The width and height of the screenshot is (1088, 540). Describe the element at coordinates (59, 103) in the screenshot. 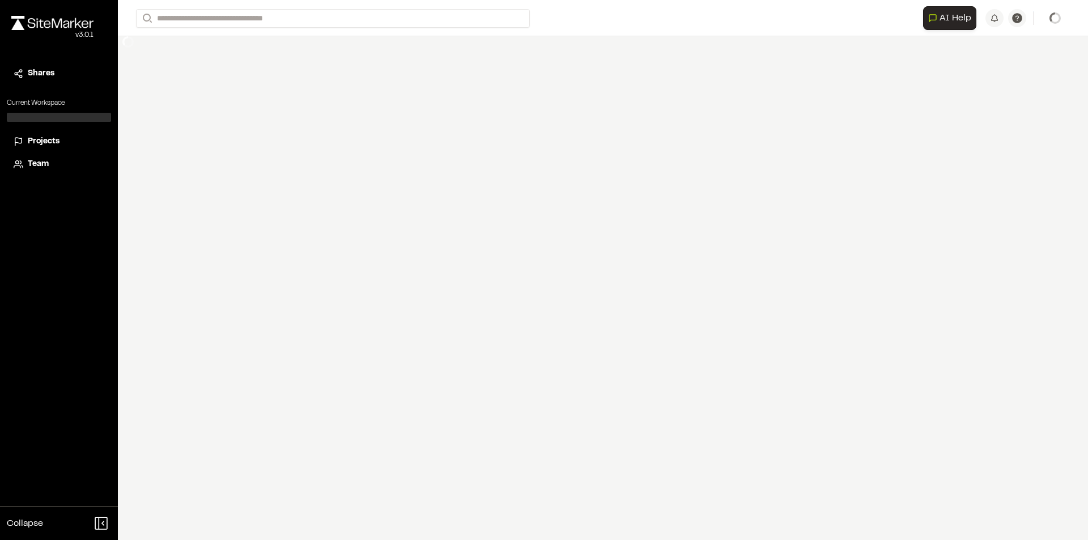

I see `p: Current Workspace` at that location.